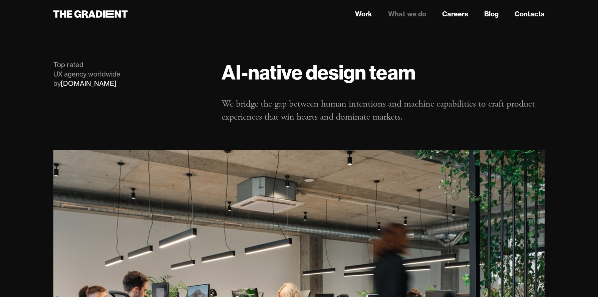 The width and height of the screenshot is (598, 297). I want to click on h1: AI-native design team, so click(383, 72).